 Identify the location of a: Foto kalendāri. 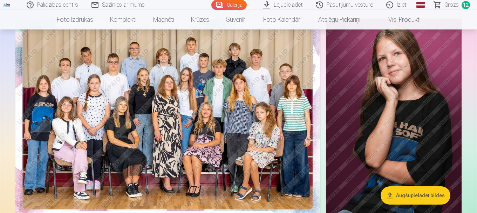
(282, 20).